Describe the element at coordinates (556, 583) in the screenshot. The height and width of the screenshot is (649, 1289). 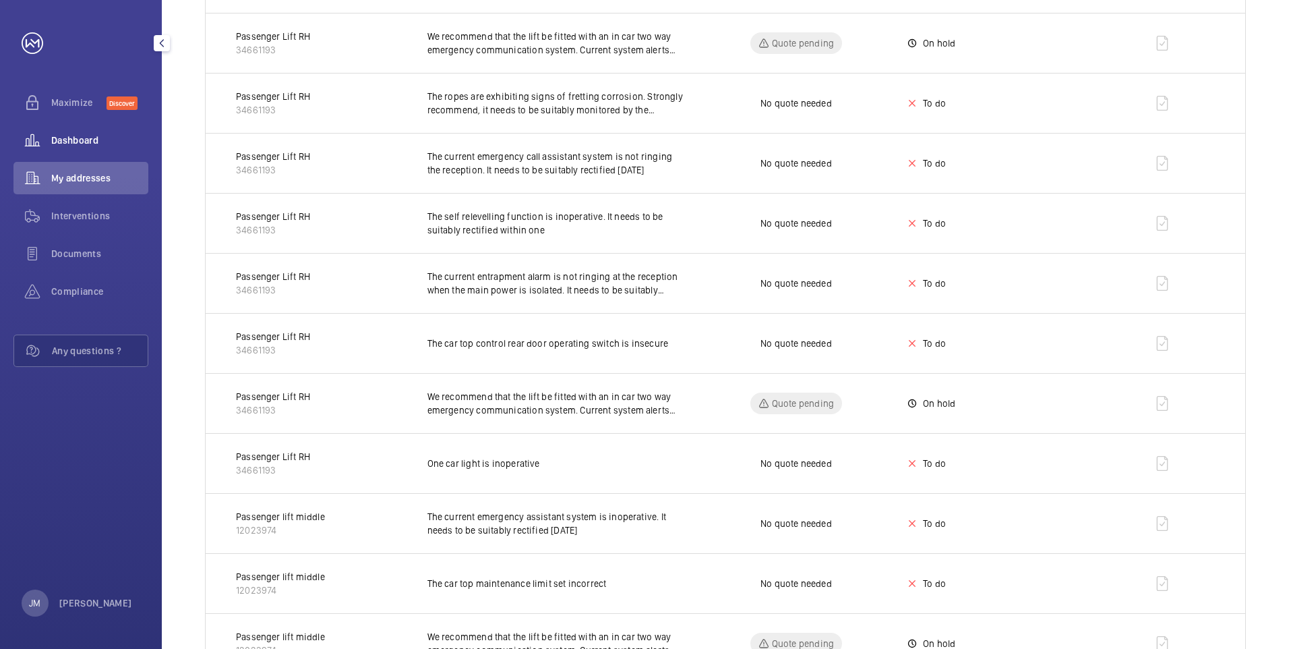
I see `p: The car top maintenance limit set incorrect` at that location.